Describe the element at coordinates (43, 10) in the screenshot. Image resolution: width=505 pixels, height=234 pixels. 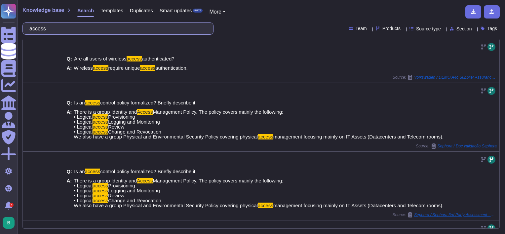
I see `span: Knowledge base` at that location.